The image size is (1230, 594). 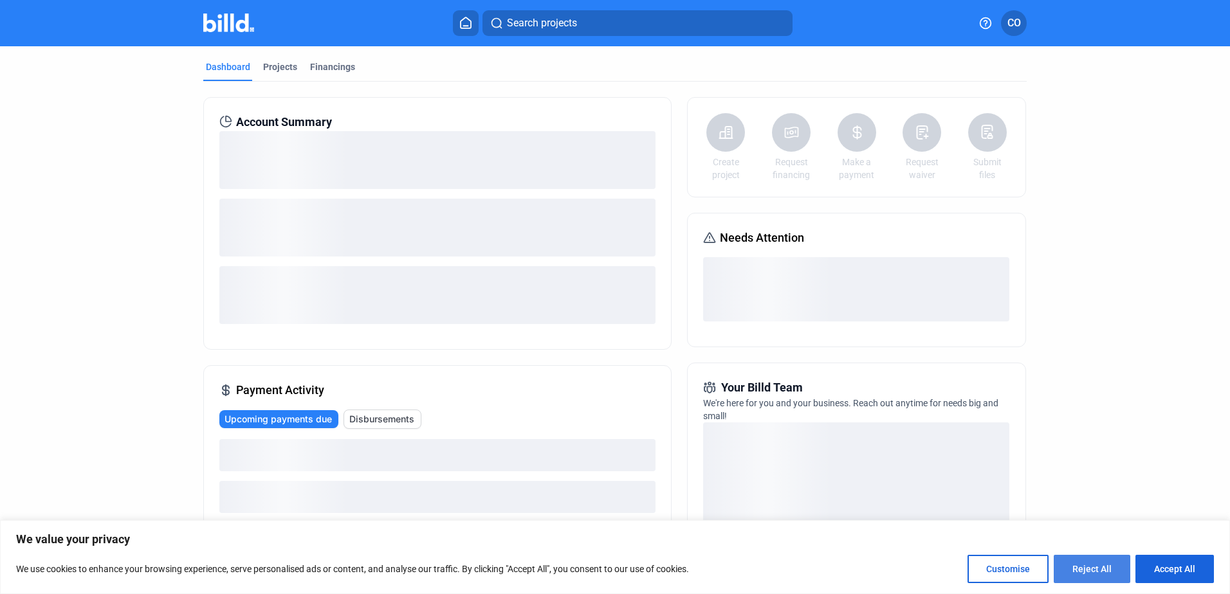 What do you see at coordinates (762, 238) in the screenshot?
I see `span: Needs Attention` at bounding box center [762, 238].